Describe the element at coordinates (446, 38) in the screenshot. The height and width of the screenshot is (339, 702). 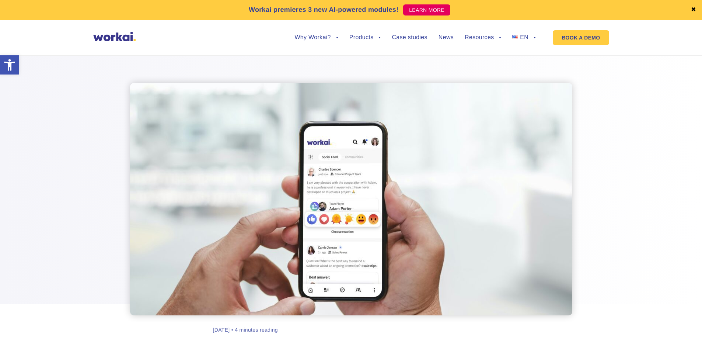
I see `a: News` at that location.